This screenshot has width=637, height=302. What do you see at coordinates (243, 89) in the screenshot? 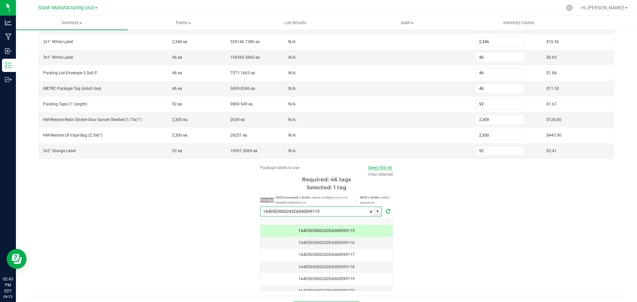
I see `span: 3609.8246 ea` at bounding box center [243, 89].